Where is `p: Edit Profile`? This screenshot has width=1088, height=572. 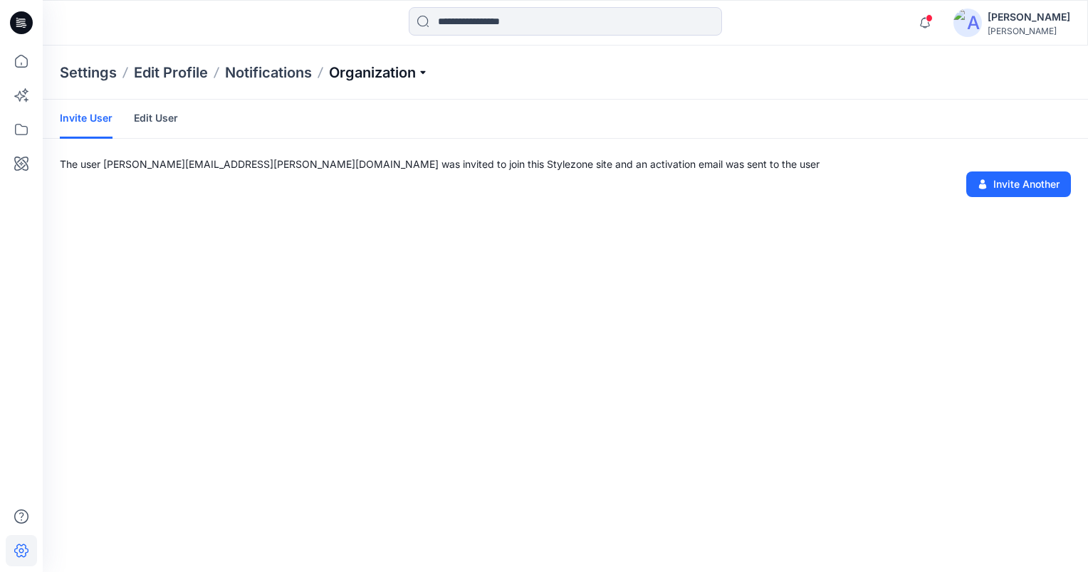
p: Edit Profile is located at coordinates (171, 73).